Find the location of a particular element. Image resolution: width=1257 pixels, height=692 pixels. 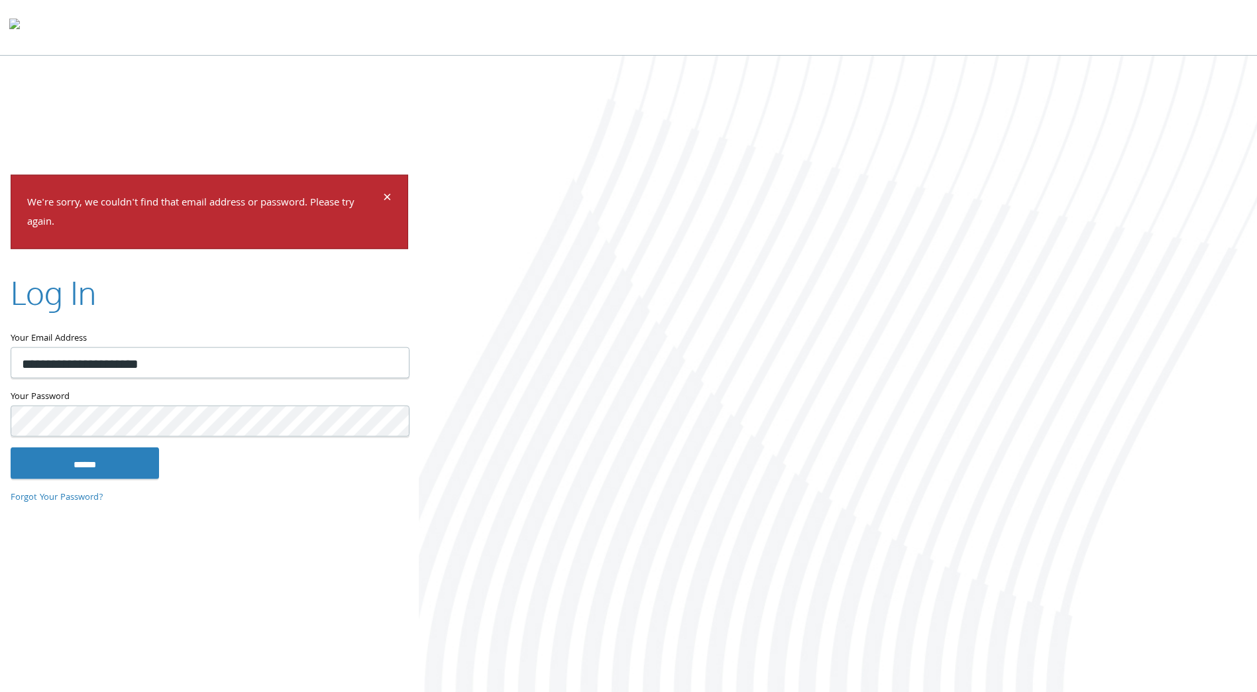

label: Your Password is located at coordinates (209, 396).